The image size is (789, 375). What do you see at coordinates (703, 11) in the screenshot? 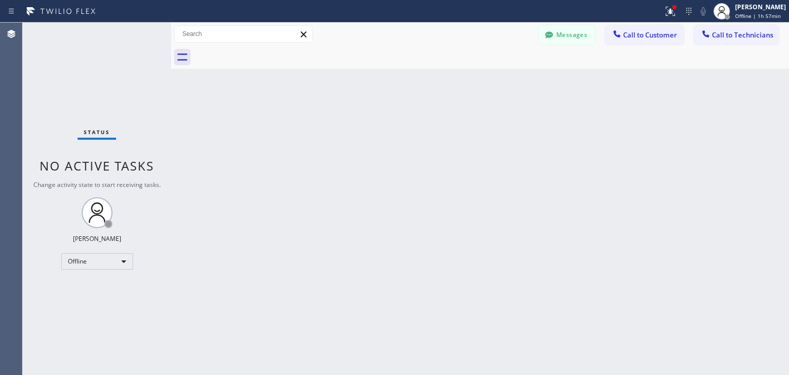
I see `button: Mute` at bounding box center [703, 11].